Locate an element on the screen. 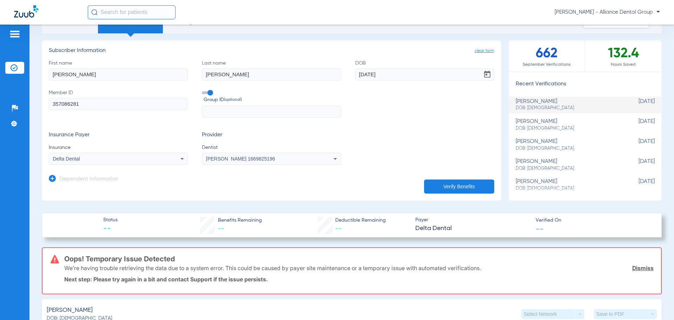 The height and width of the screenshot is (320, 674). span: Dentist is located at coordinates (271, 147).